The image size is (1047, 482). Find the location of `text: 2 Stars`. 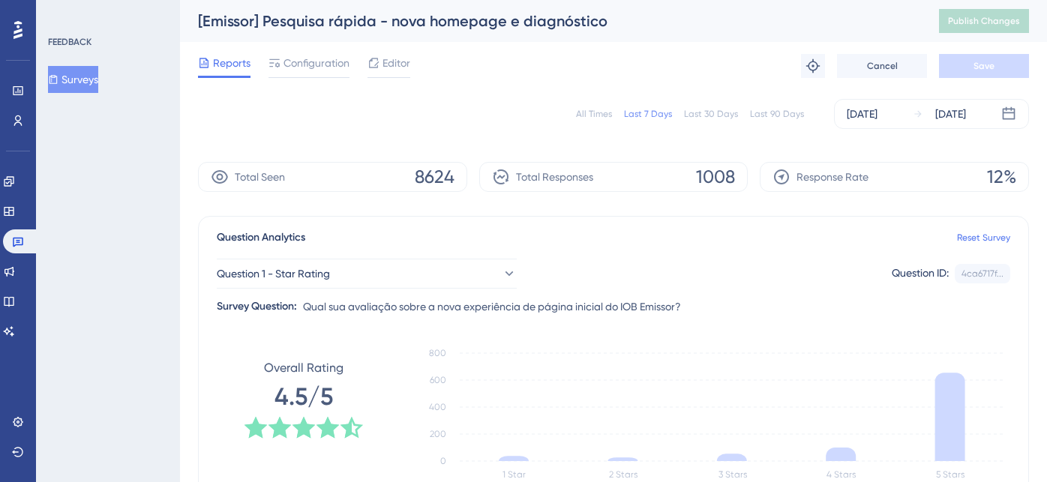

text: 2 Stars is located at coordinates (623, 475).